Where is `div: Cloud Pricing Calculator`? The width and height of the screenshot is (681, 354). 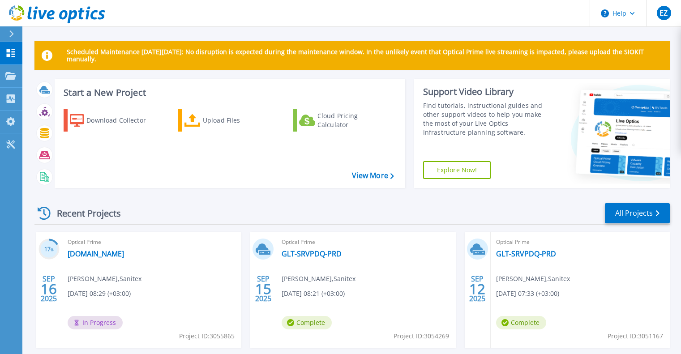
div: Cloud Pricing Calculator is located at coordinates (353, 120).